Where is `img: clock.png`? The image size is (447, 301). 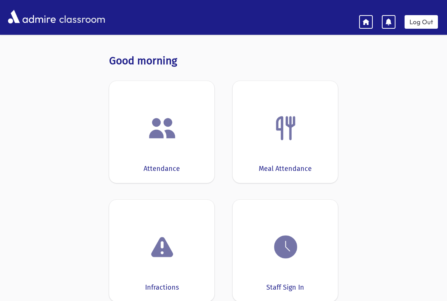
img: clock.png is located at coordinates (286, 247).